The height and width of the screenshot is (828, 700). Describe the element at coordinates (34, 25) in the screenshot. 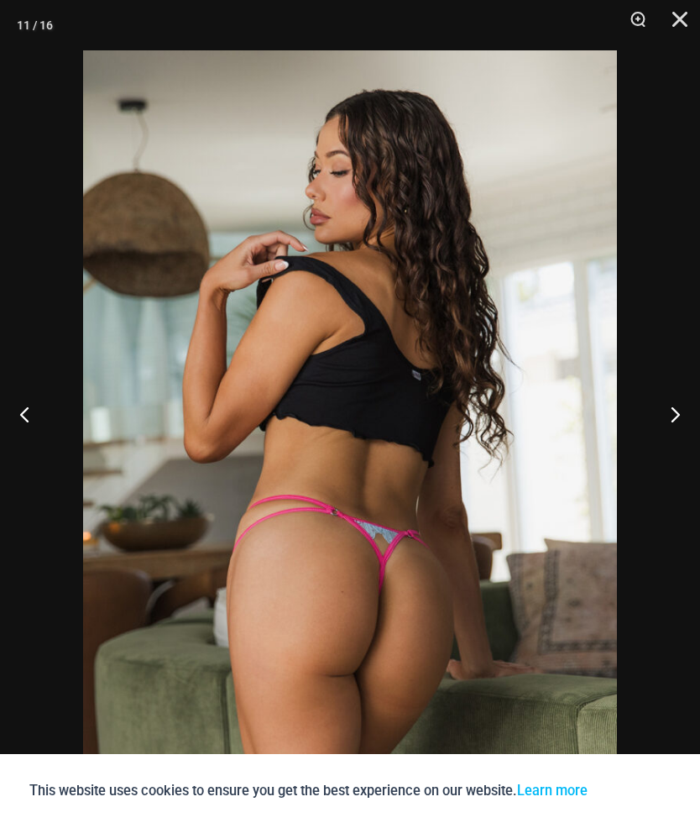

I see `div: 11 / 16` at that location.